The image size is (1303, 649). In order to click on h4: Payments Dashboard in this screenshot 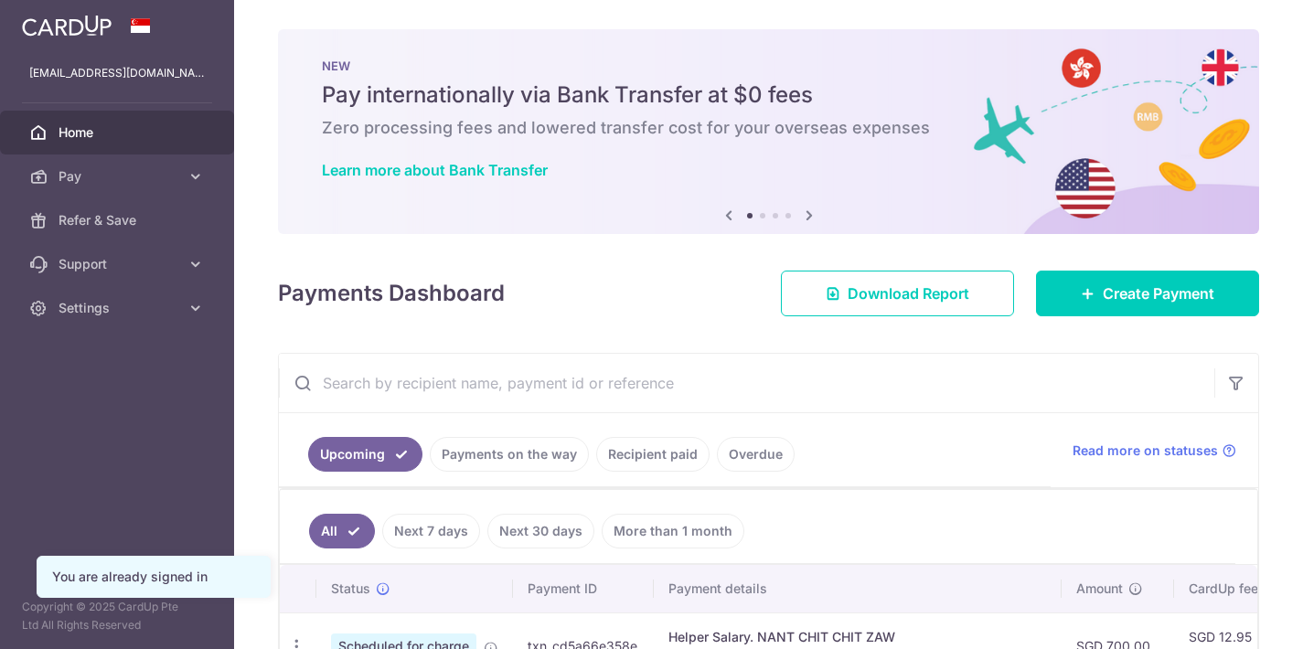, I will do `click(391, 293)`.